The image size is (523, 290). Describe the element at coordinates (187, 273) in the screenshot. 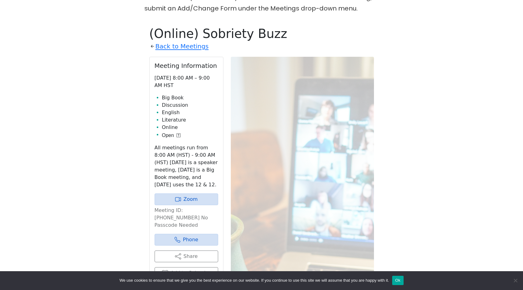

I see `button: Add to Calendar` at that location.